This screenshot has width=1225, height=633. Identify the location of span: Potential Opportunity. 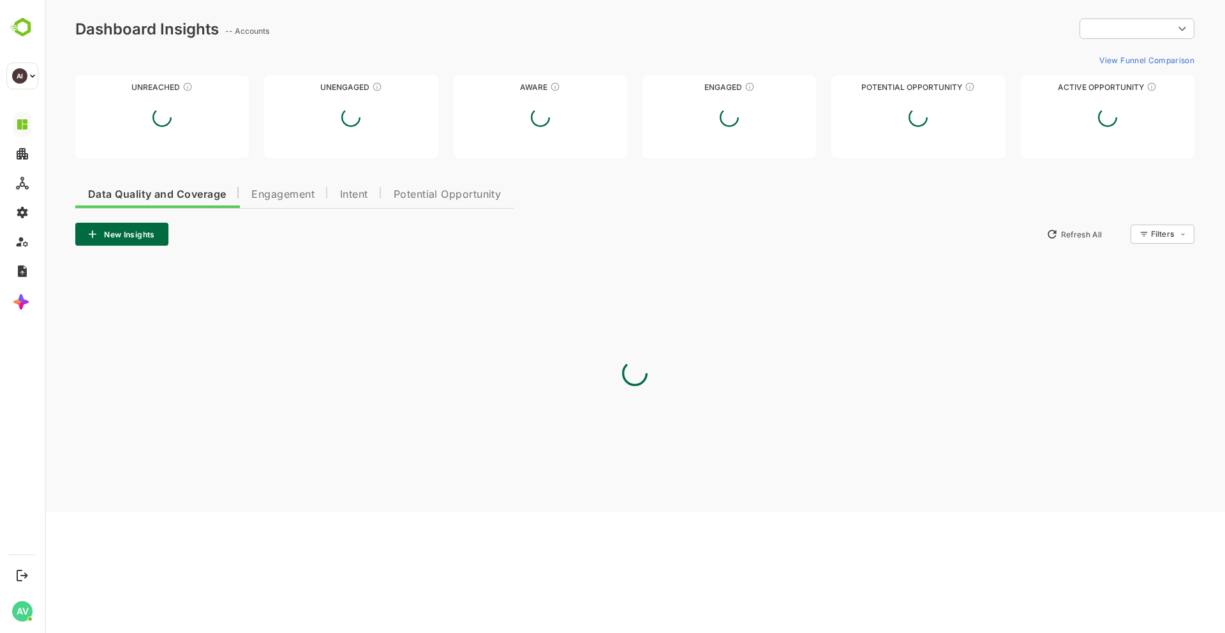
(403, 195).